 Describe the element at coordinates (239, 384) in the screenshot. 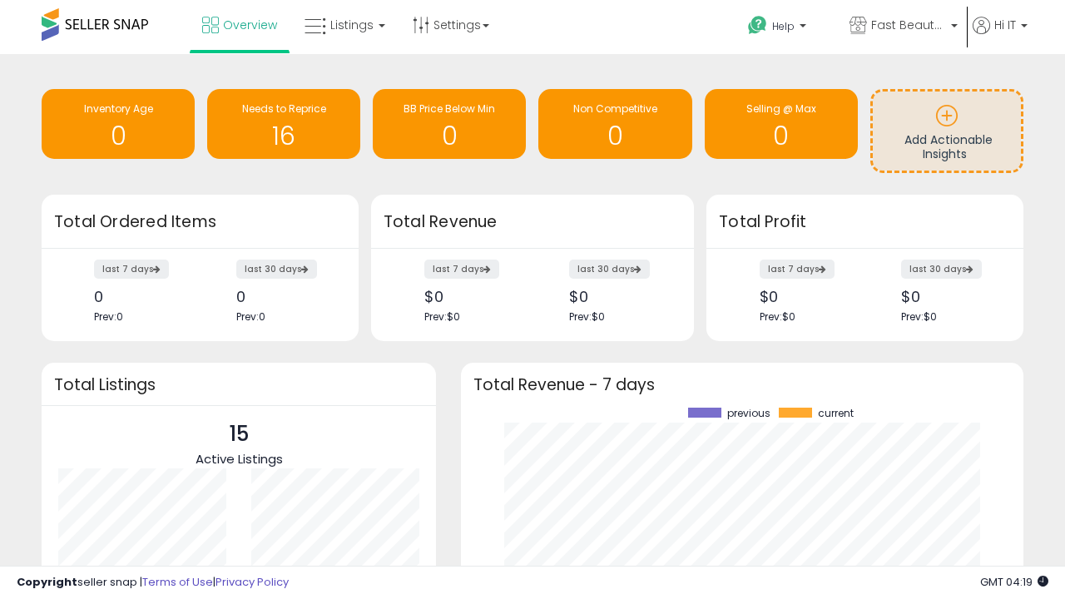

I see `h3: Total Listings` at that location.